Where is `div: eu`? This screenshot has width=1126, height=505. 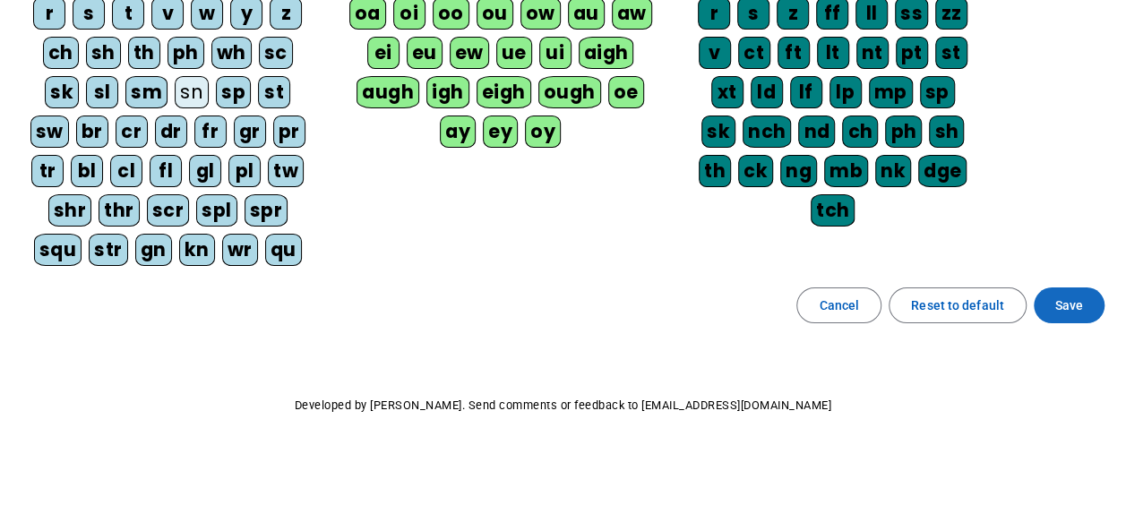 div: eu is located at coordinates (425, 53).